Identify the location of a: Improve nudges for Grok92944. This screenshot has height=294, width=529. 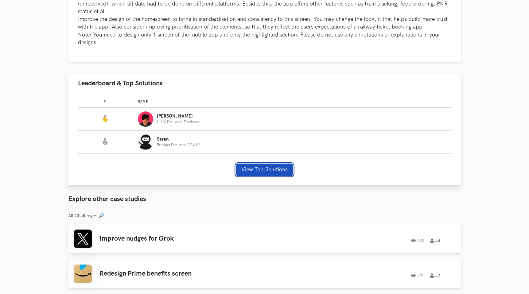
(265, 239).